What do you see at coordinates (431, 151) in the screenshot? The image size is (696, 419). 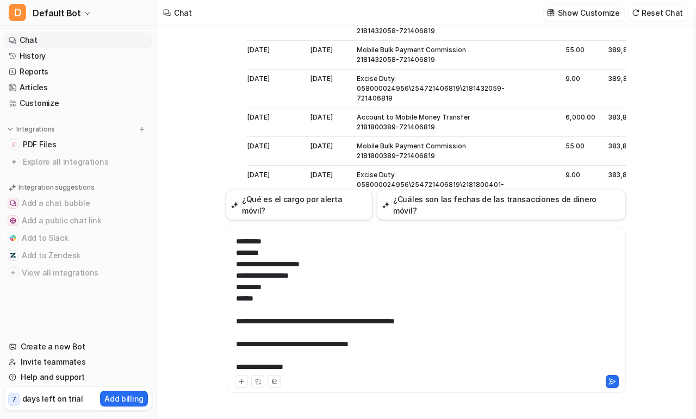 I see `td: Mobile Bulk Payment Commission 2181800389-721406819` at bounding box center [431, 151].